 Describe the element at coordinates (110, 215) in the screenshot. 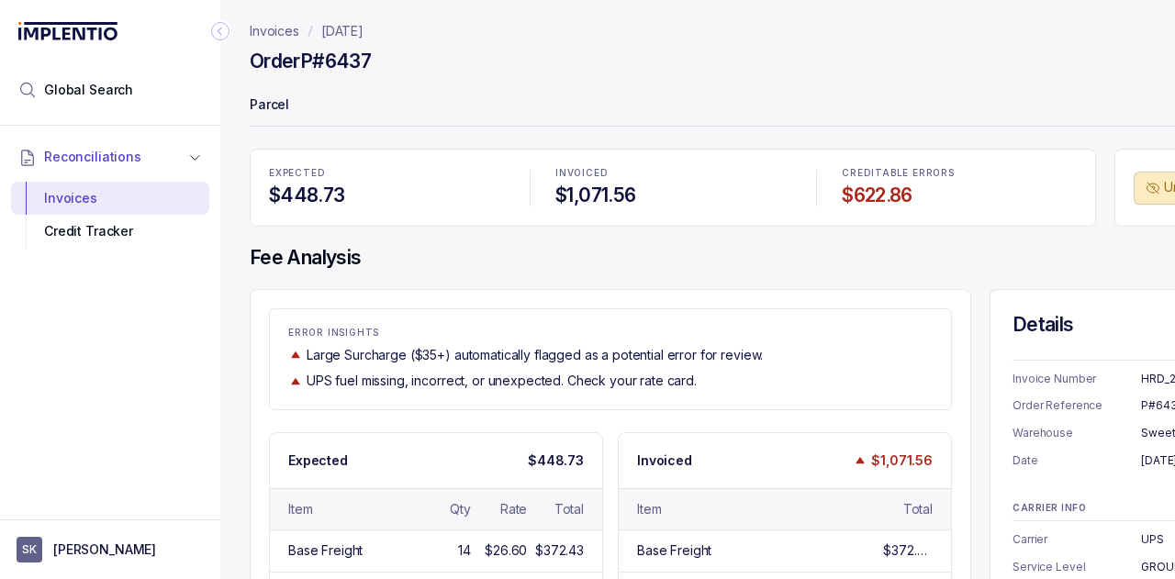

I see `div: Reconciliations` at that location.